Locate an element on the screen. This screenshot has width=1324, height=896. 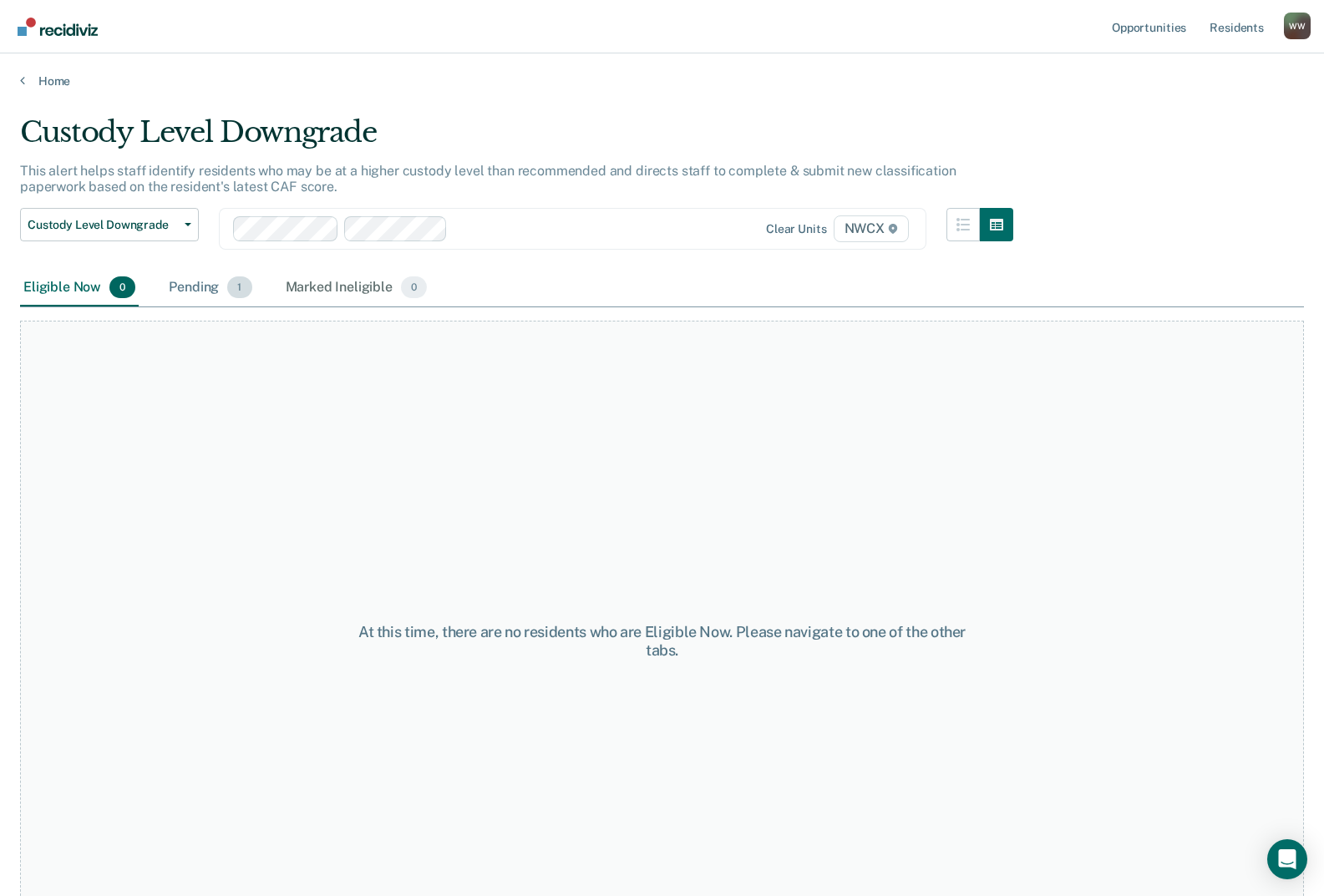
button: Custody Level Downgrade is located at coordinates (110, 225).